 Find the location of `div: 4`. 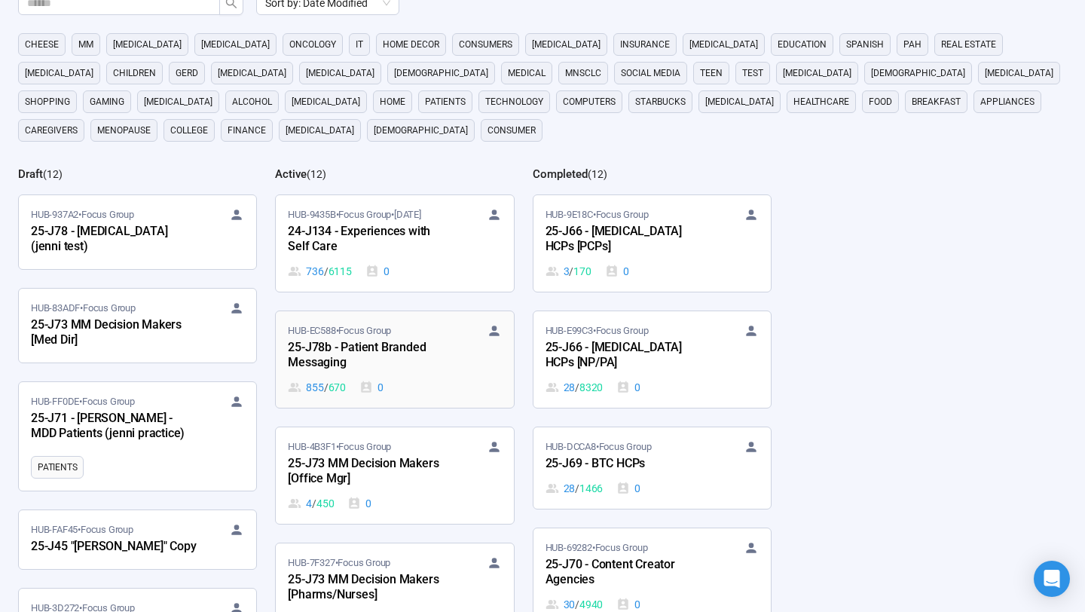

div: 4 is located at coordinates (311, 504).